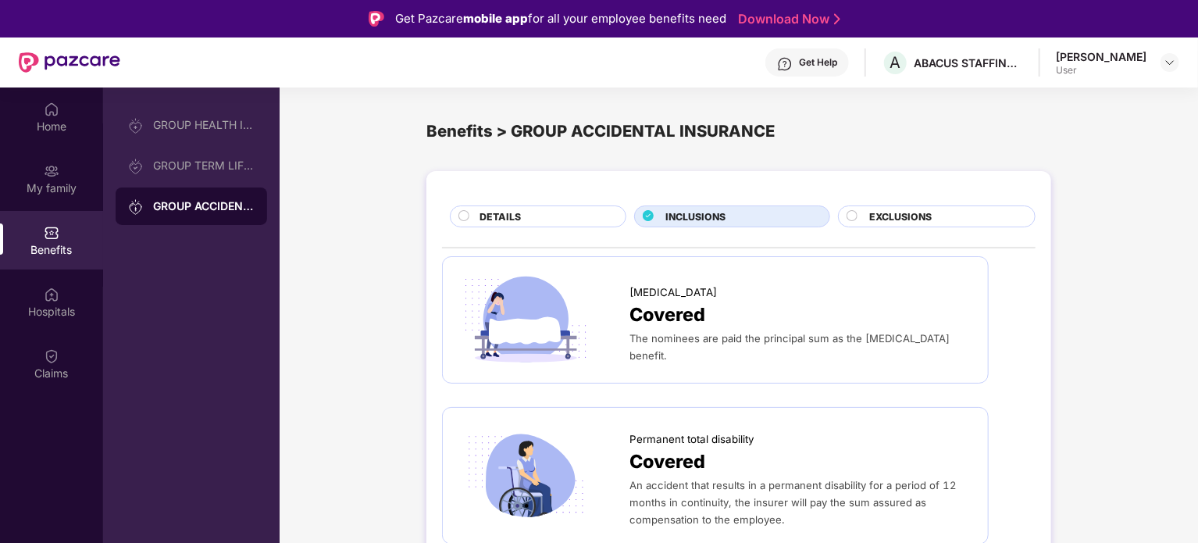 This screenshot has width=1198, height=543. I want to click on img: svg+xml;base64,PHN2ZyBpZD0iSG9zcGl0YWxzIiB4bWxucz0iaHR0cDovL3d3dy53My5vcmcvMjAwMC9zdmciIHdpZHRoPS..., so click(52, 294).